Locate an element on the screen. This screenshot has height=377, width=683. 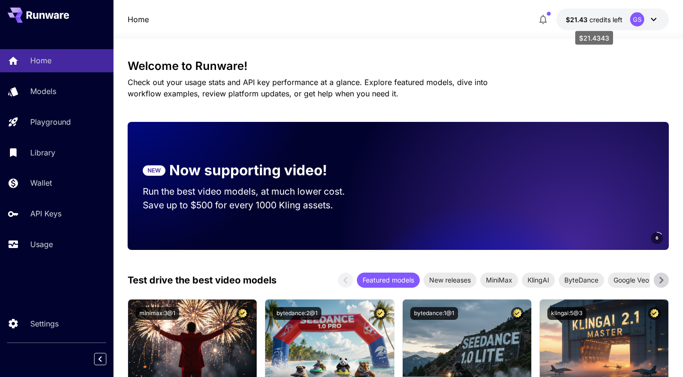
p: Playground is located at coordinates (51, 122).